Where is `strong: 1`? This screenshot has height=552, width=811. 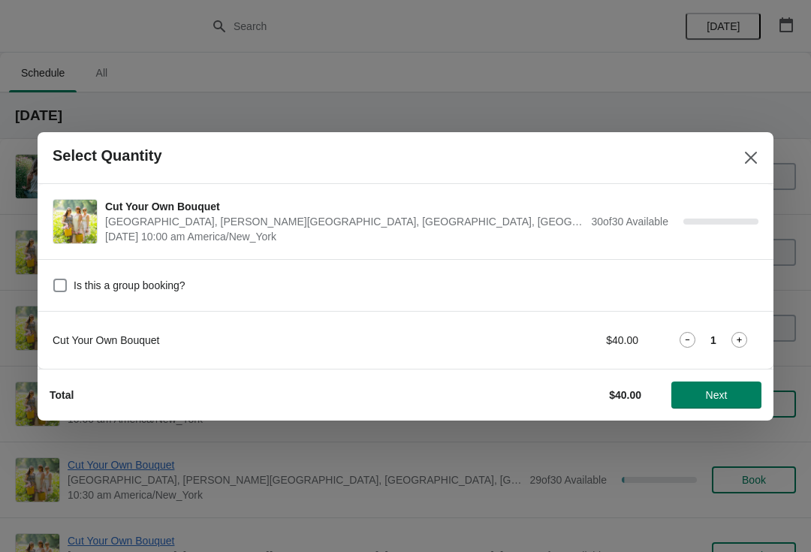
strong: 1 is located at coordinates (713, 340).